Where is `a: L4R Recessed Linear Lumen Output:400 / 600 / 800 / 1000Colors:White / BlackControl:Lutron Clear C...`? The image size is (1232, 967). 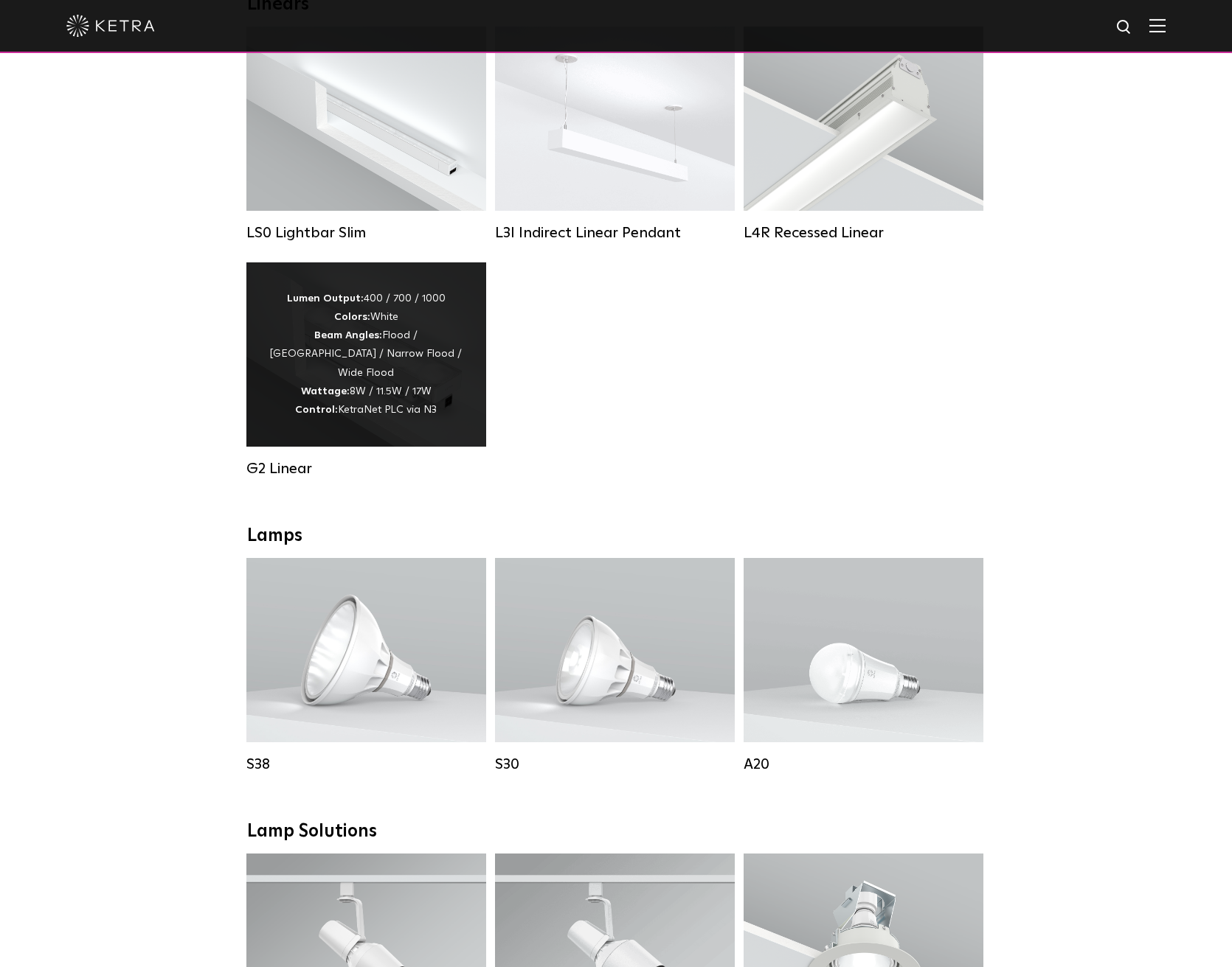 a: L4R Recessed Linear Lumen Output:400 / 600 / 800 / 1000Colors:White / BlackControl:Lutron Clear C... is located at coordinates (862, 134).